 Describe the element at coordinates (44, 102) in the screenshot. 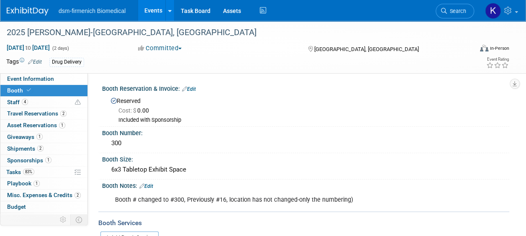

I see `a: Staff4` at that location.